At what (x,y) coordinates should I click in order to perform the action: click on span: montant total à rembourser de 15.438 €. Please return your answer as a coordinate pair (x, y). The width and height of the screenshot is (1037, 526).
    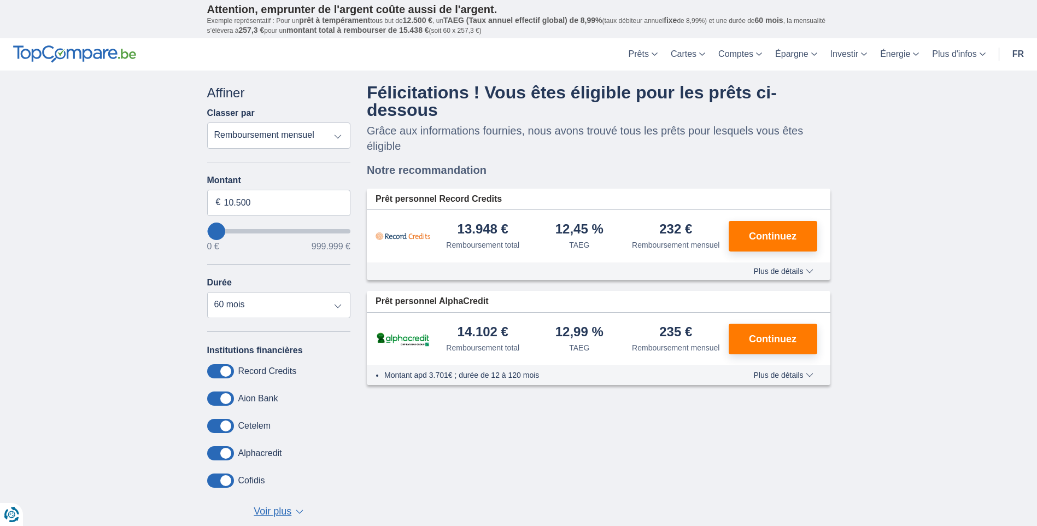
    Looking at the image, I should click on (357, 30).